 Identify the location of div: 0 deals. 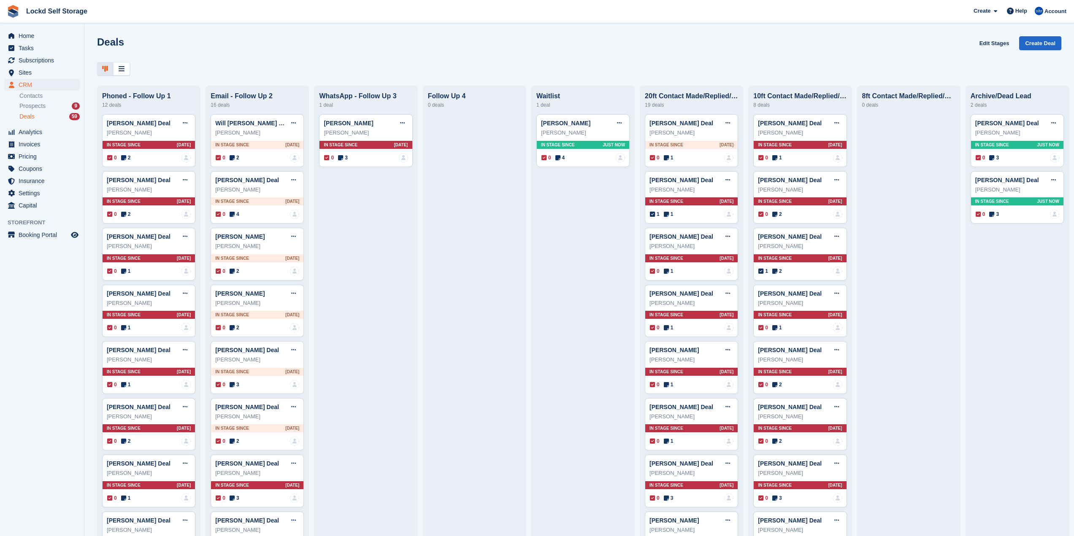
(474, 105).